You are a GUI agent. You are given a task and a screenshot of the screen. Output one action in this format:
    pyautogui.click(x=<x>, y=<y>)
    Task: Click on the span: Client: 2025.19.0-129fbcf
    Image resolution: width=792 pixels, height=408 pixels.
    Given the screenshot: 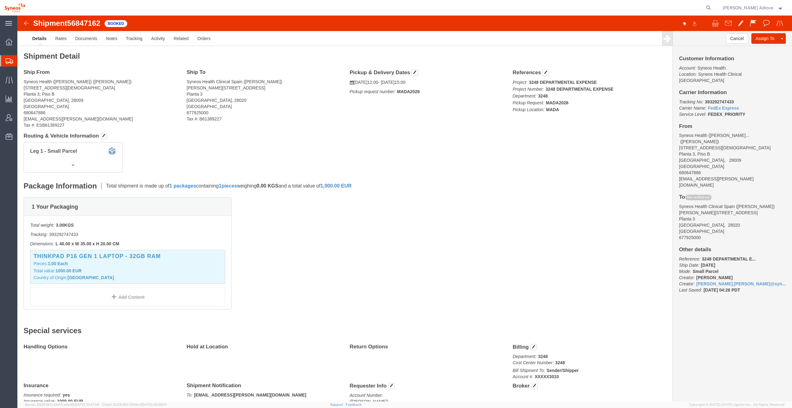 What is the action you would take?
    pyautogui.click(x=134, y=404)
    